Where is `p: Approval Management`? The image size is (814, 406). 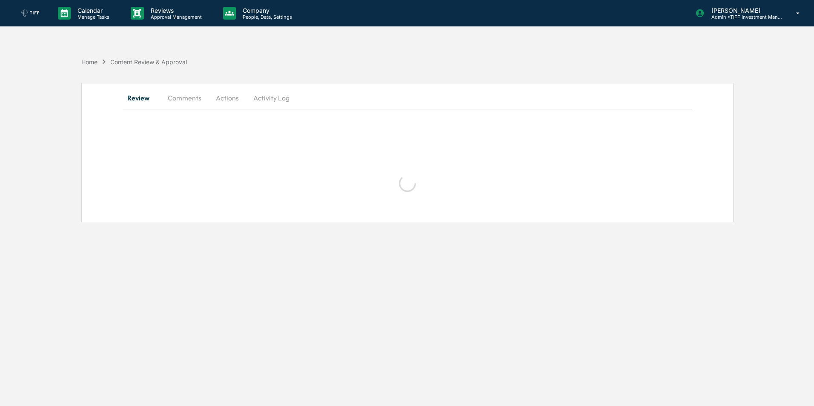
p: Approval Management is located at coordinates (175, 17).